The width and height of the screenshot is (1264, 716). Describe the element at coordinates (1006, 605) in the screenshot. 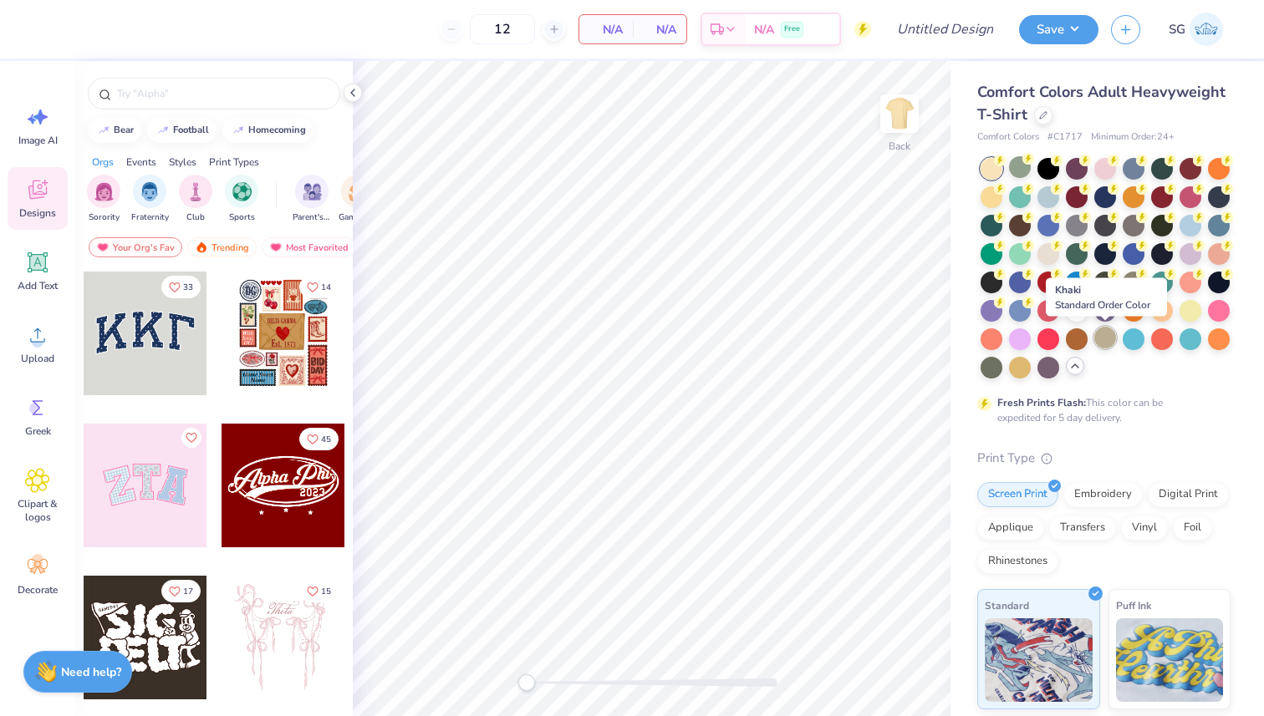

I see `span: Standard` at that location.